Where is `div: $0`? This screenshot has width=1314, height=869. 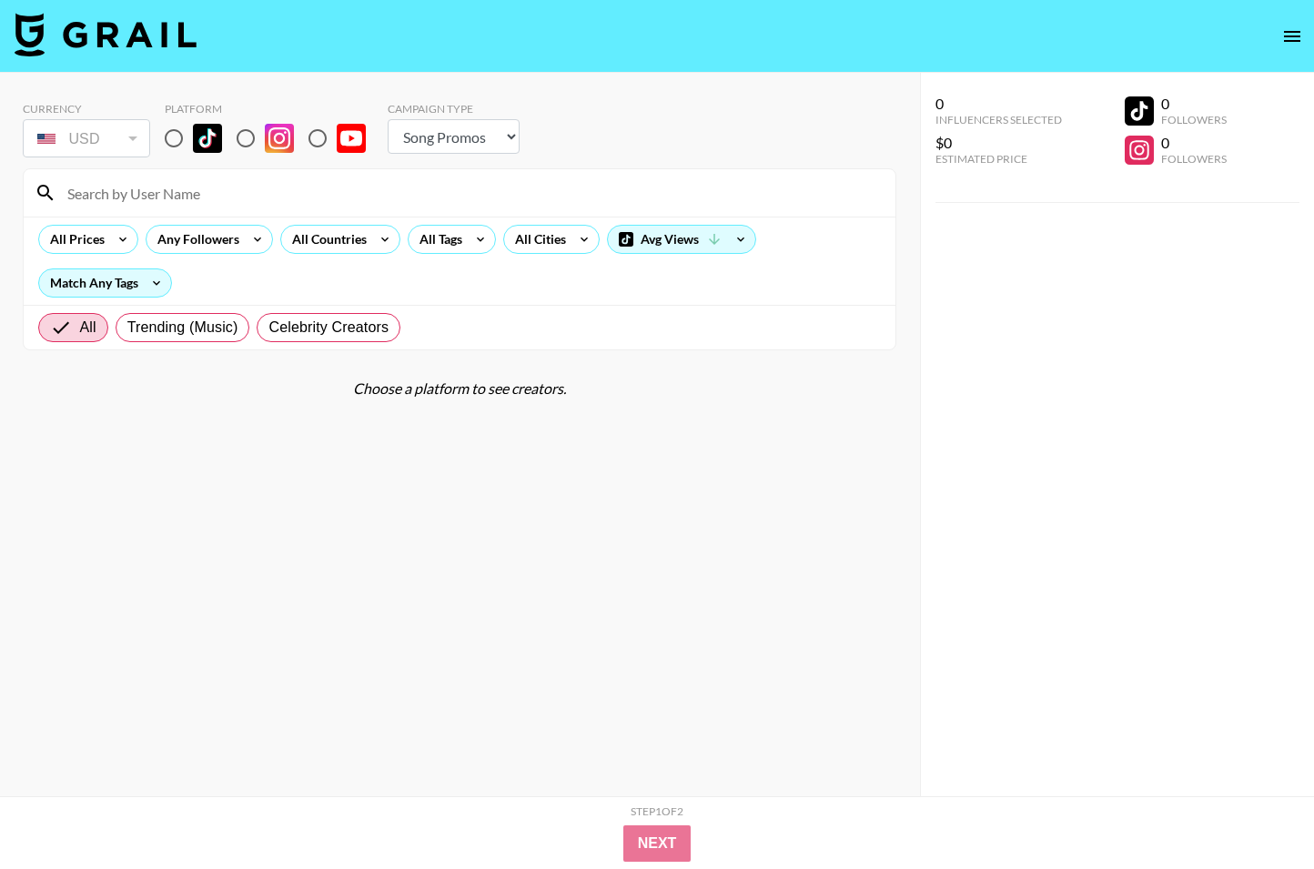 div: $0 is located at coordinates (998, 143).